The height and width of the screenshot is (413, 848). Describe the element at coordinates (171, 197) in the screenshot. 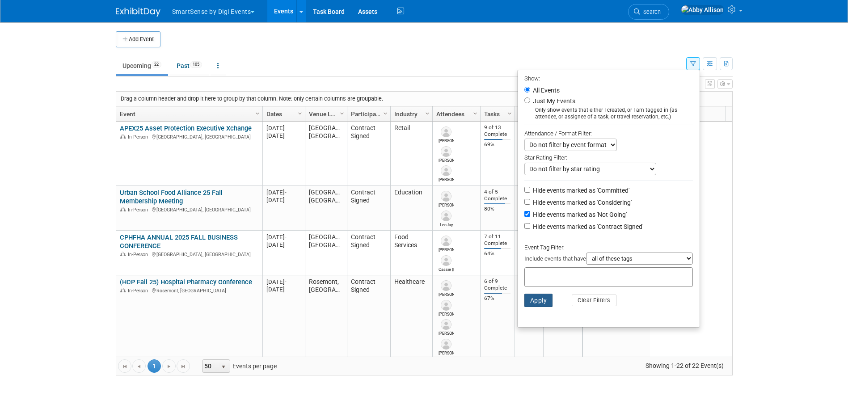

I see `a: Urban School Food Alliance 25 Fall Membership Meeting` at that location.